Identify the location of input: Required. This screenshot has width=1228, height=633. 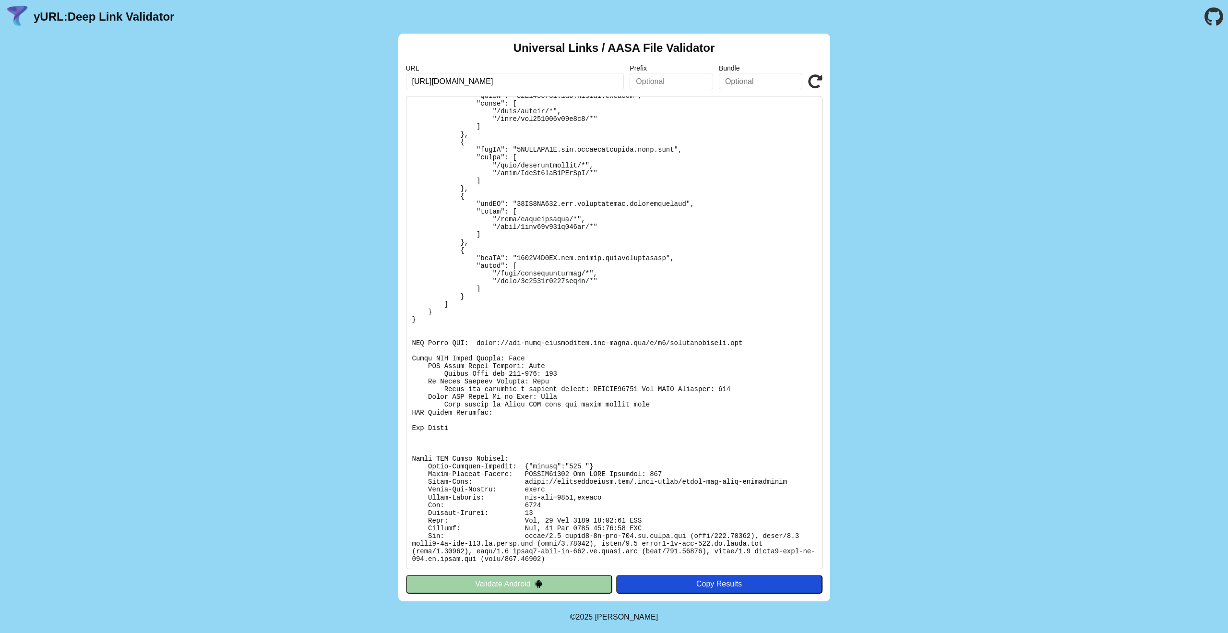
(515, 82).